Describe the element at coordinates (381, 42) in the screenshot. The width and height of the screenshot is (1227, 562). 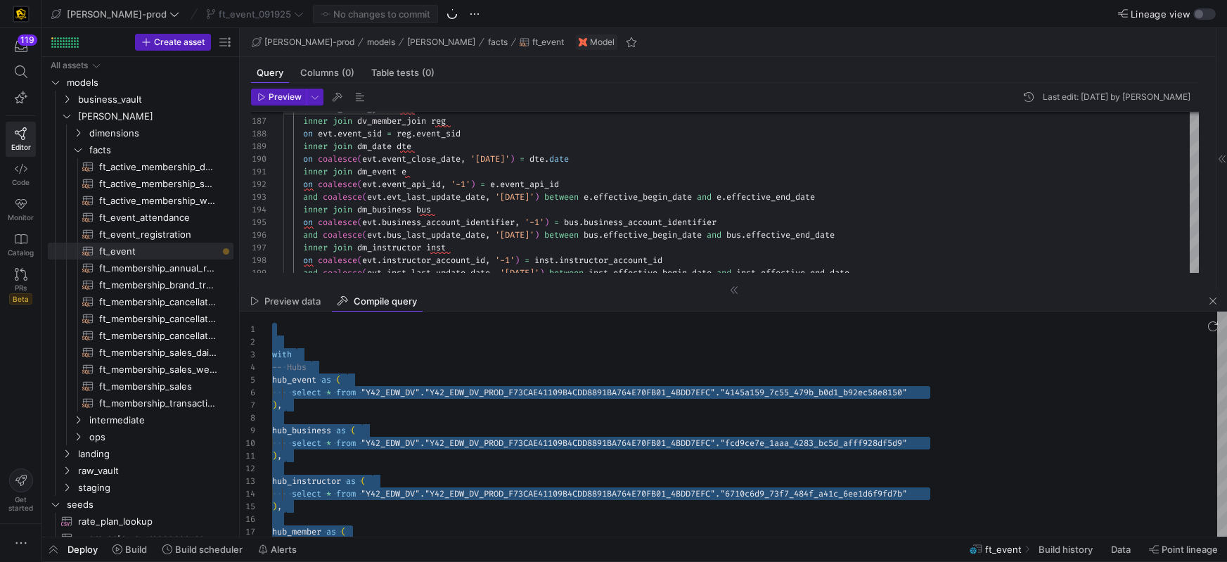
I see `span: models` at that location.